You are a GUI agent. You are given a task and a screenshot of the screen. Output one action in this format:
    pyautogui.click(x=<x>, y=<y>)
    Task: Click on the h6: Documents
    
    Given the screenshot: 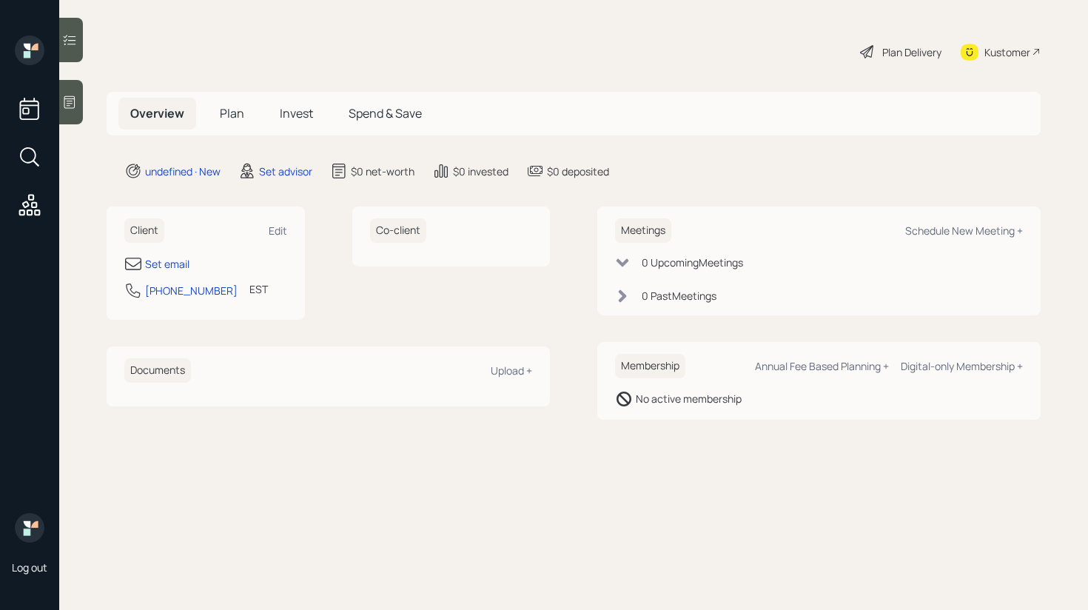 What is the action you would take?
    pyautogui.click(x=158, y=370)
    